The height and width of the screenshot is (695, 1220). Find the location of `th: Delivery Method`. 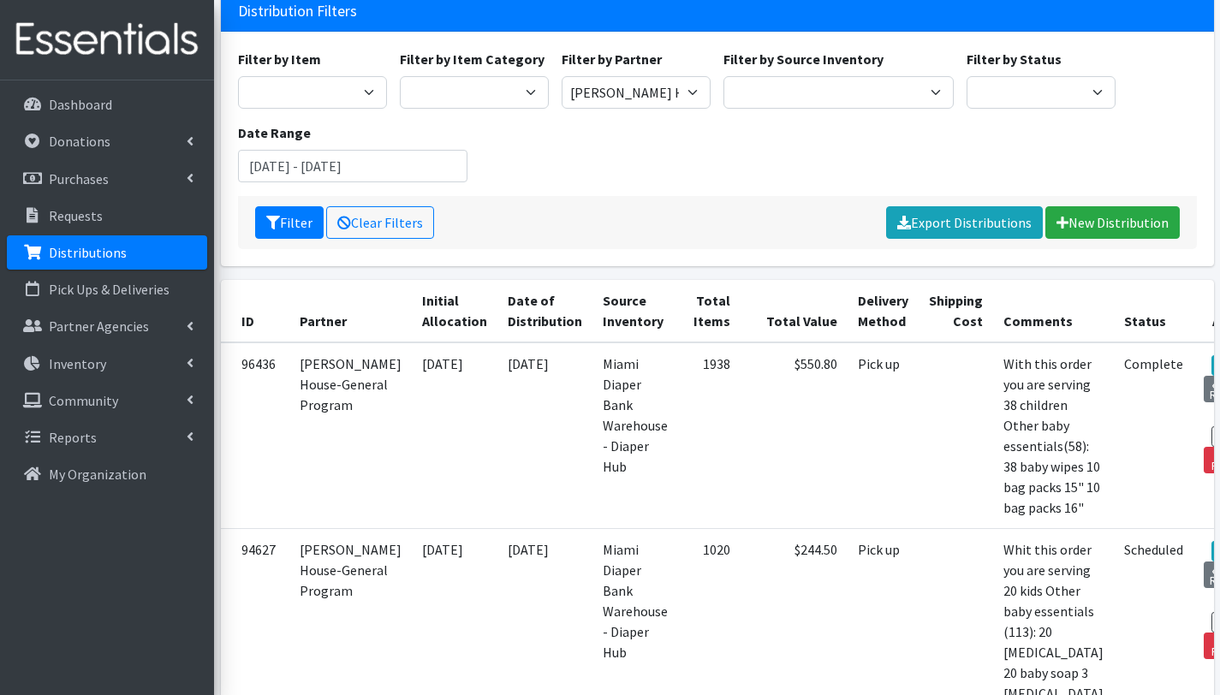

th: Delivery Method is located at coordinates (883, 311).